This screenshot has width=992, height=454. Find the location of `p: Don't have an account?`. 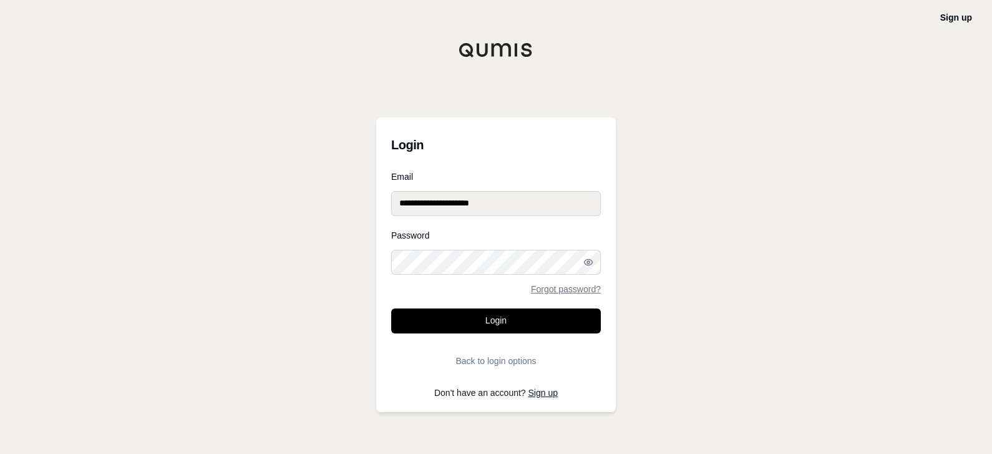

p: Don't have an account? is located at coordinates (496, 392).